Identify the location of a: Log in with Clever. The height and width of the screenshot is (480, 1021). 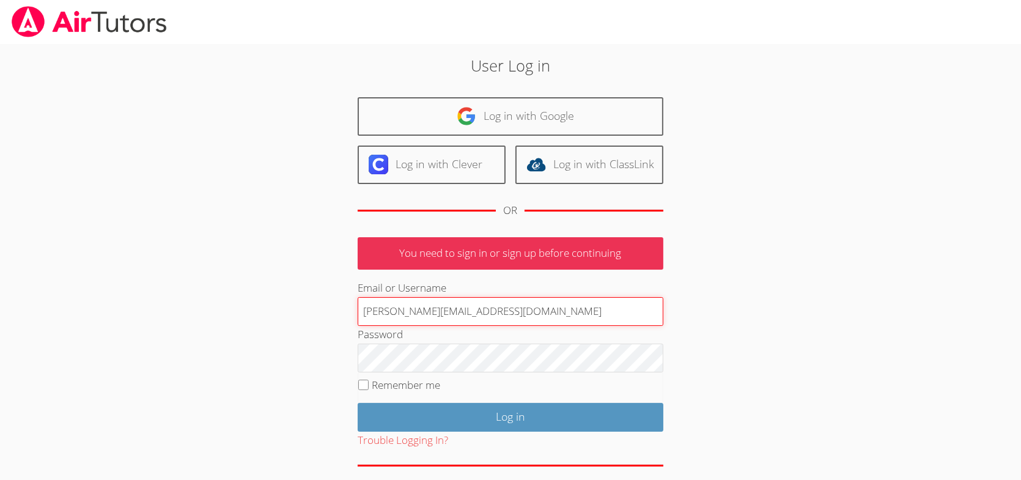
(432, 165).